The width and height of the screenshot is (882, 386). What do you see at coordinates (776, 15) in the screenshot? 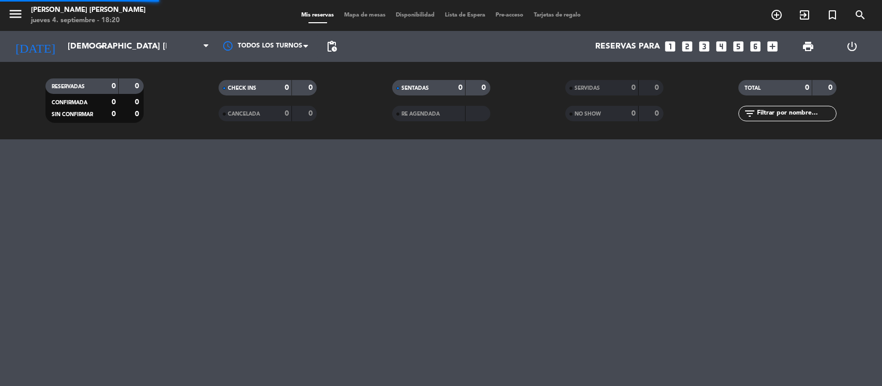
I see `i: add_circle_outline` at bounding box center [776, 15].